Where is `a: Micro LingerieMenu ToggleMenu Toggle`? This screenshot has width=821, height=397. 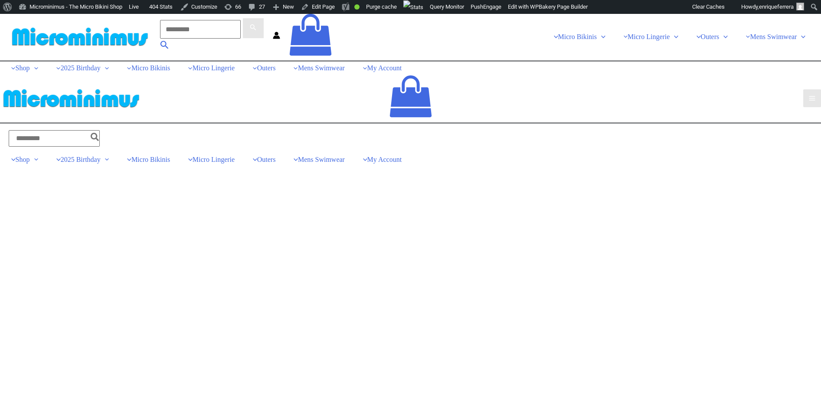
a: Micro LingerieMenu ToggleMenu Toggle is located at coordinates (649, 37).